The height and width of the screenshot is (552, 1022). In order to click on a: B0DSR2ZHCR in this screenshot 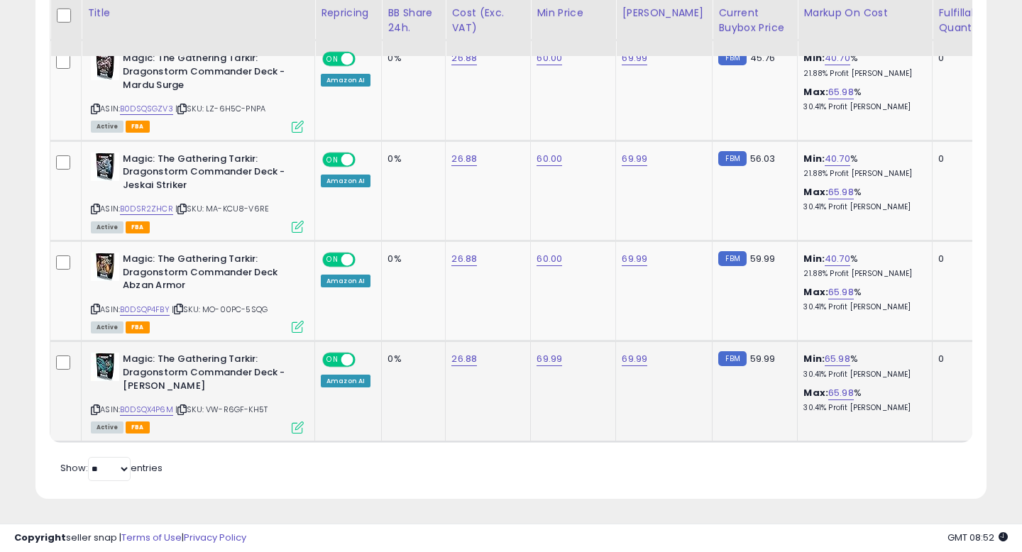, I will do `click(146, 209)`.